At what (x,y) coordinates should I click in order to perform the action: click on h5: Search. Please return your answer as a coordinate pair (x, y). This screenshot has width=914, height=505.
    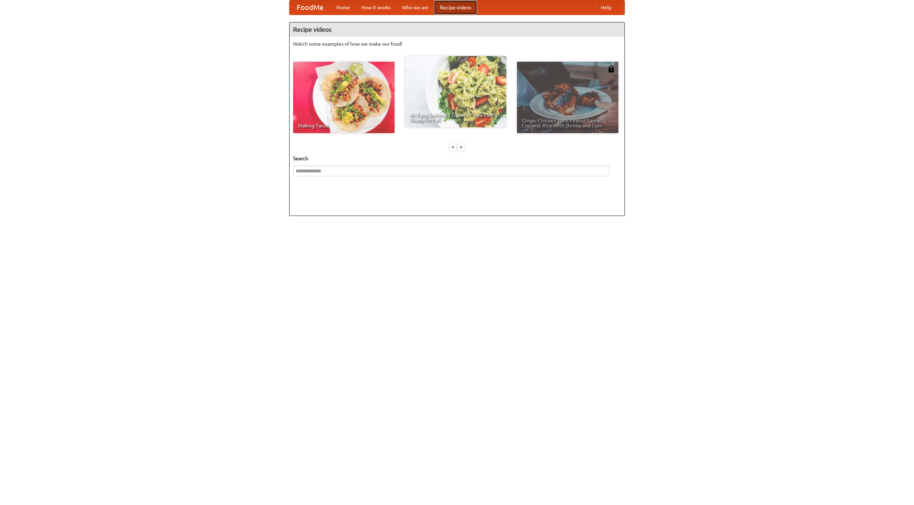
    Looking at the image, I should click on (457, 159).